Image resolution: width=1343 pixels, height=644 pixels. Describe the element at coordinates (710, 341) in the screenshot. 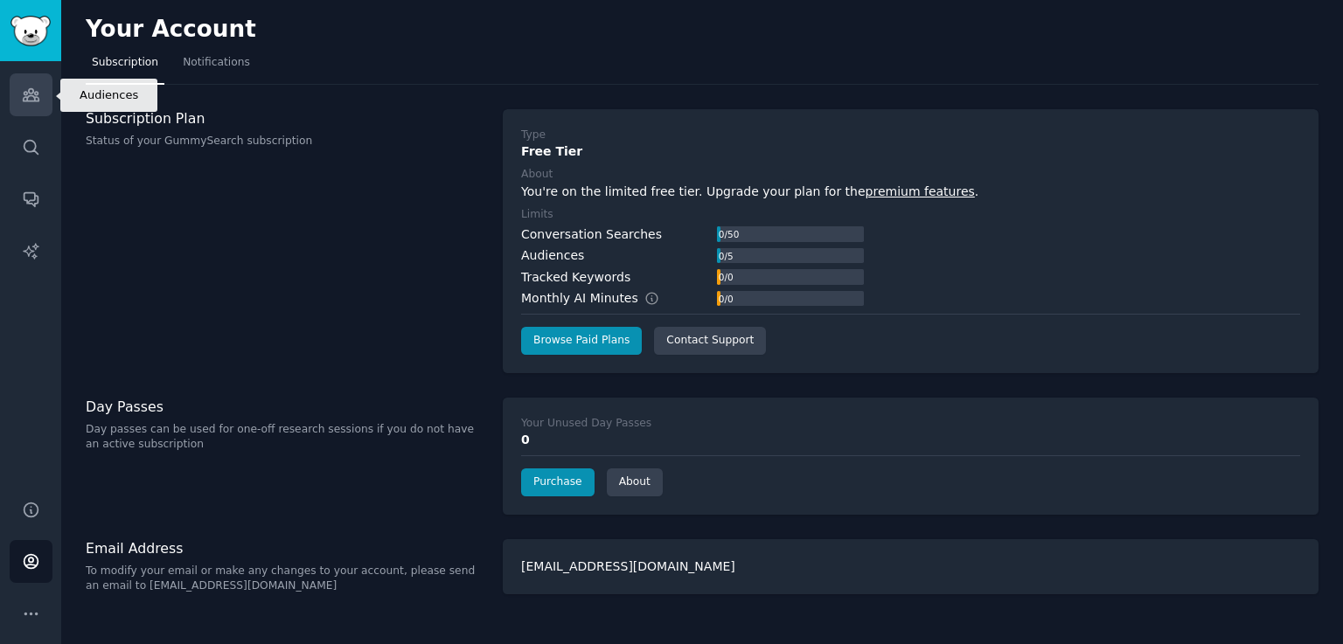

I see `a: Contact Support` at that location.